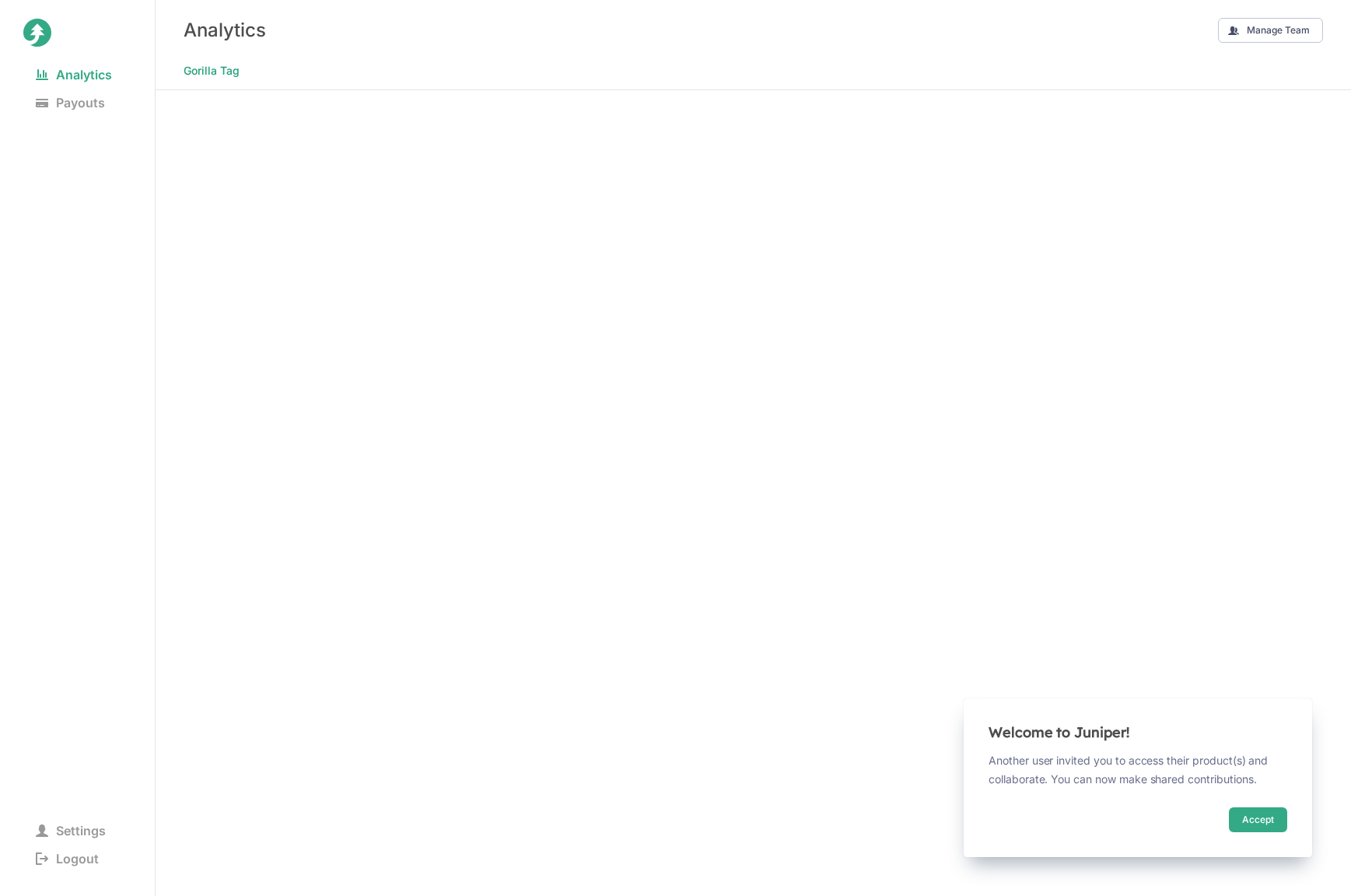 The height and width of the screenshot is (896, 1351). What do you see at coordinates (1138, 733) in the screenshot?
I see `h4: Welcome to Juniper!` at bounding box center [1138, 733].